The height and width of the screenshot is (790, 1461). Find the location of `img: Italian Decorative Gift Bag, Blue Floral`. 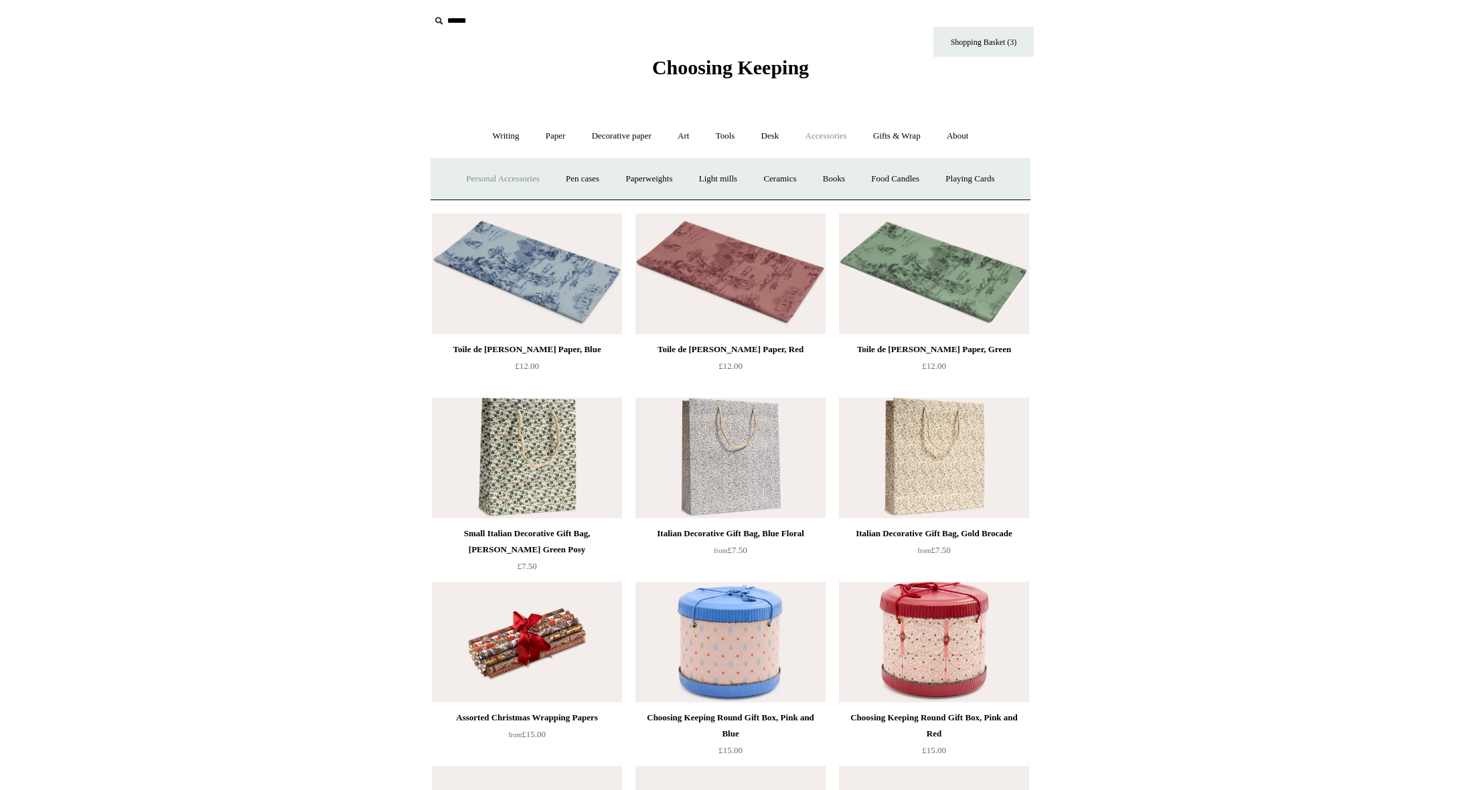

img: Italian Decorative Gift Bag, Blue Floral is located at coordinates (730, 458).